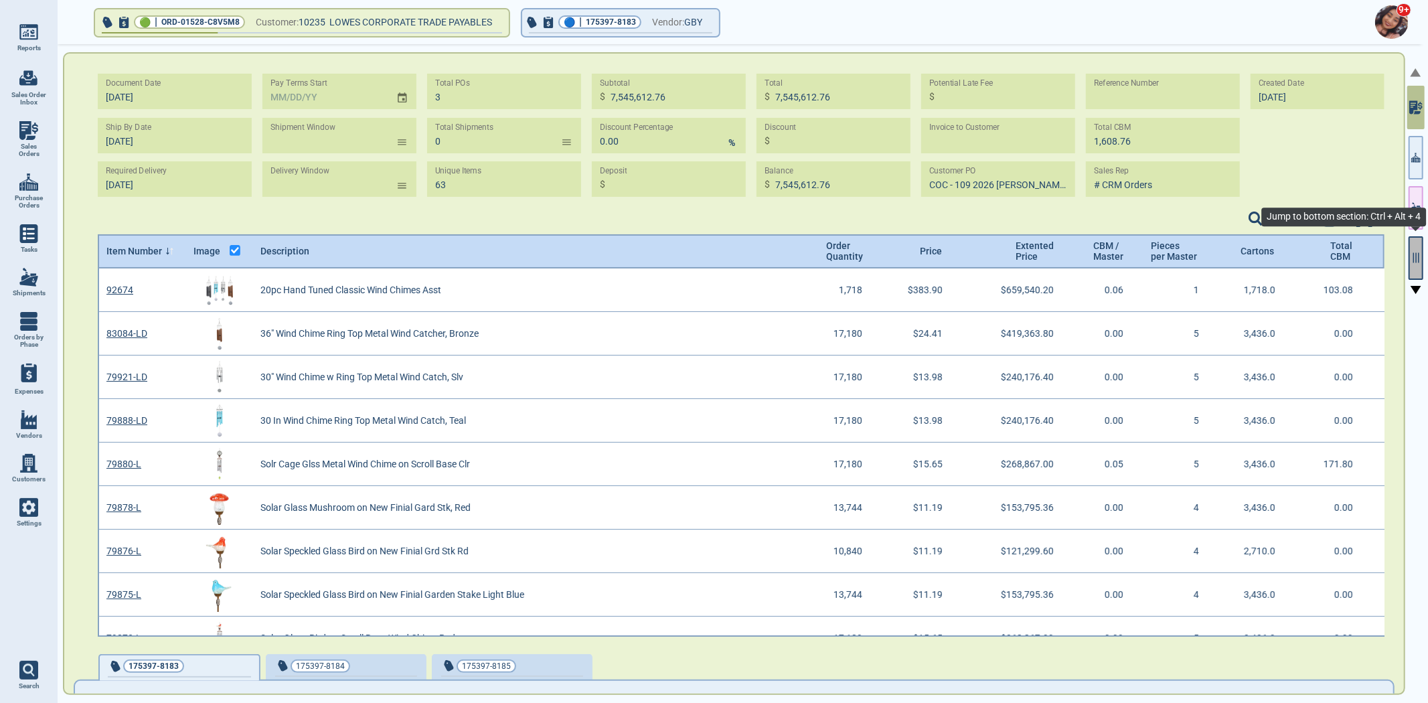 This screenshot has height=703, width=1428. What do you see at coordinates (404, 91) in the screenshot?
I see `button: Choose date` at bounding box center [404, 91].